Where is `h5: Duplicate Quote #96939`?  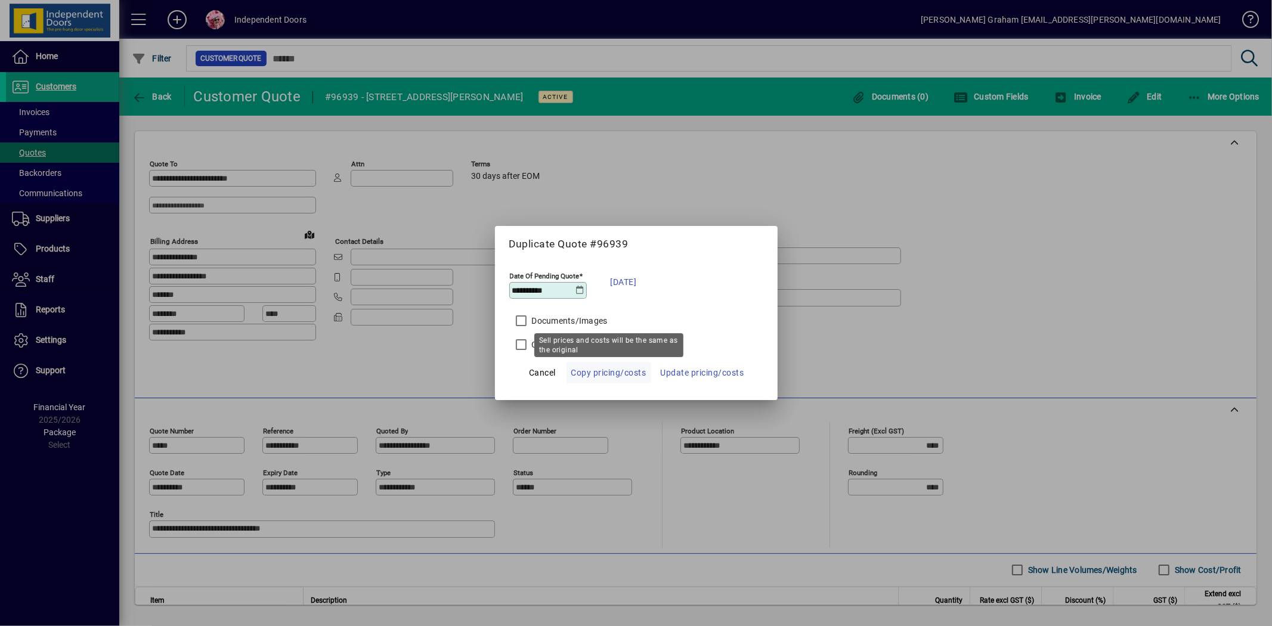
h5: Duplicate Quote #96939 is located at coordinates (636, 244).